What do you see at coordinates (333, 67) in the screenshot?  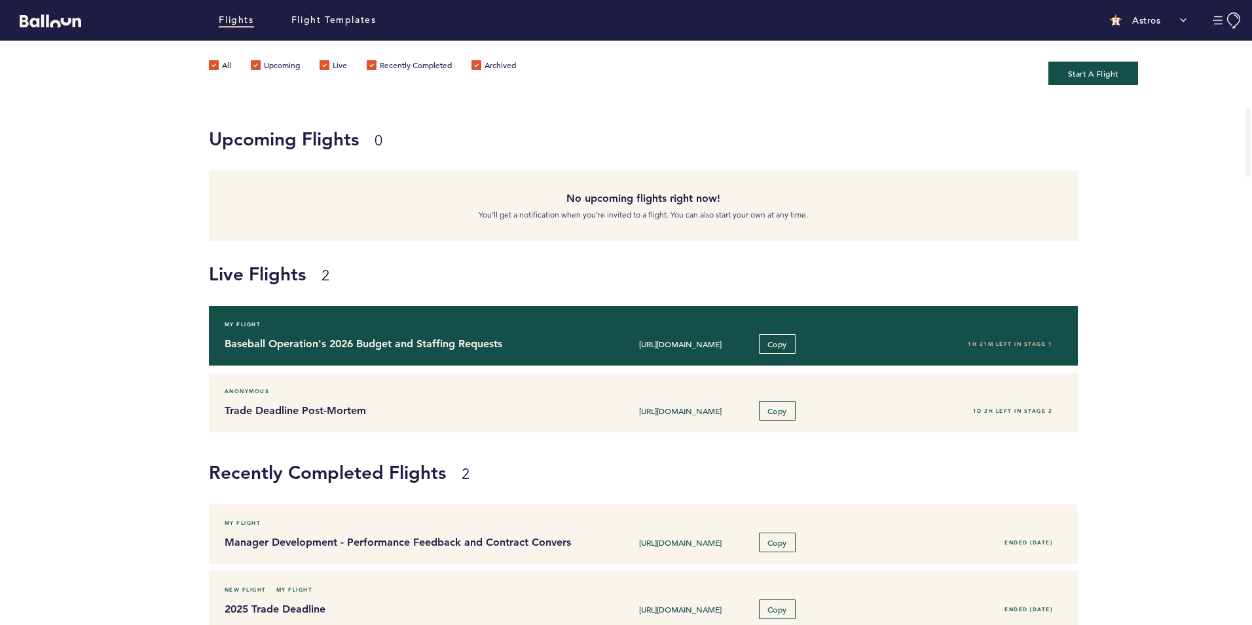 I see `label: Live` at bounding box center [333, 67].